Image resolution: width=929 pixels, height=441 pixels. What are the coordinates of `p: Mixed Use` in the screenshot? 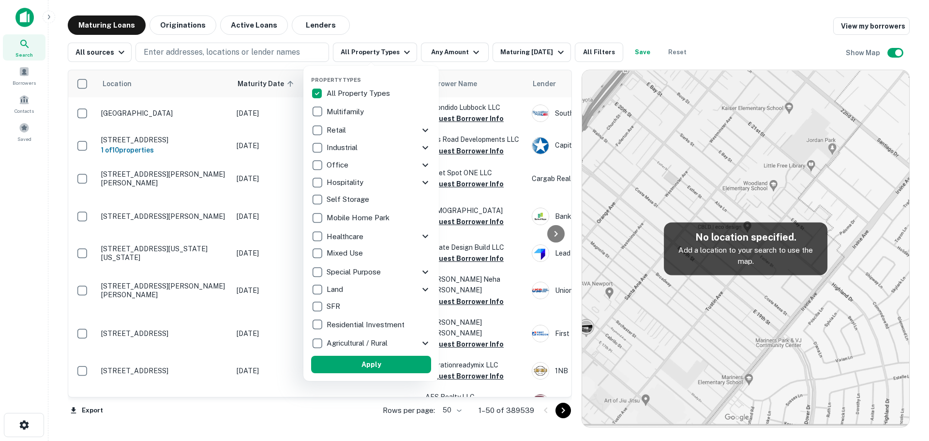 It's located at (345, 253).